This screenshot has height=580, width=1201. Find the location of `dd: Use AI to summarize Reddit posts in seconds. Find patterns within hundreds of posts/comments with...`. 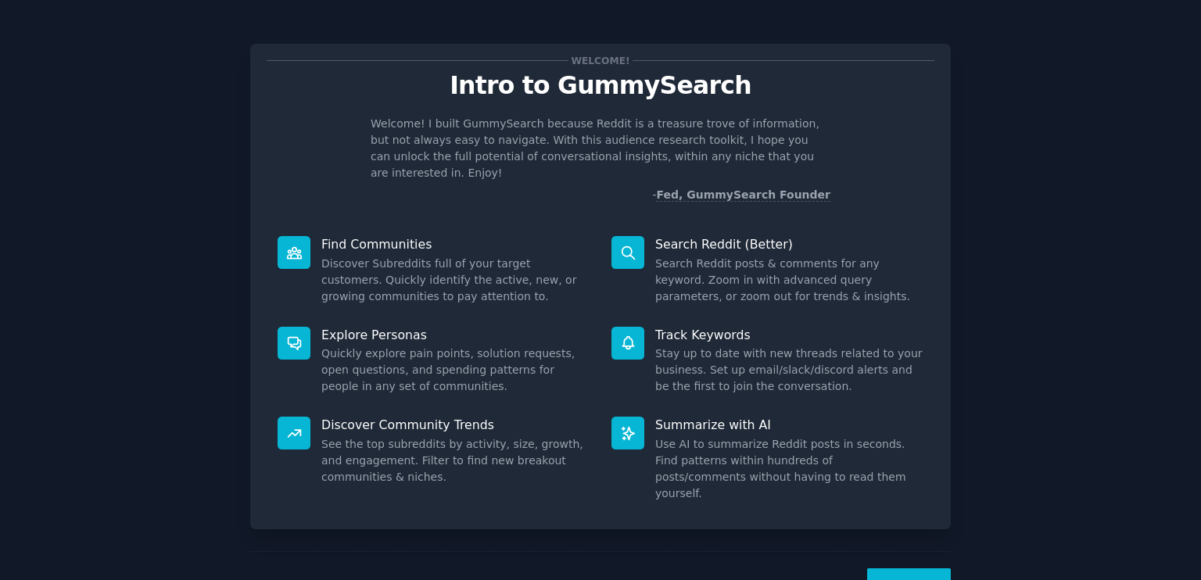

dd: Use AI to summarize Reddit posts in seconds. Find patterns within hundreds of posts/comments with... is located at coordinates (789, 469).